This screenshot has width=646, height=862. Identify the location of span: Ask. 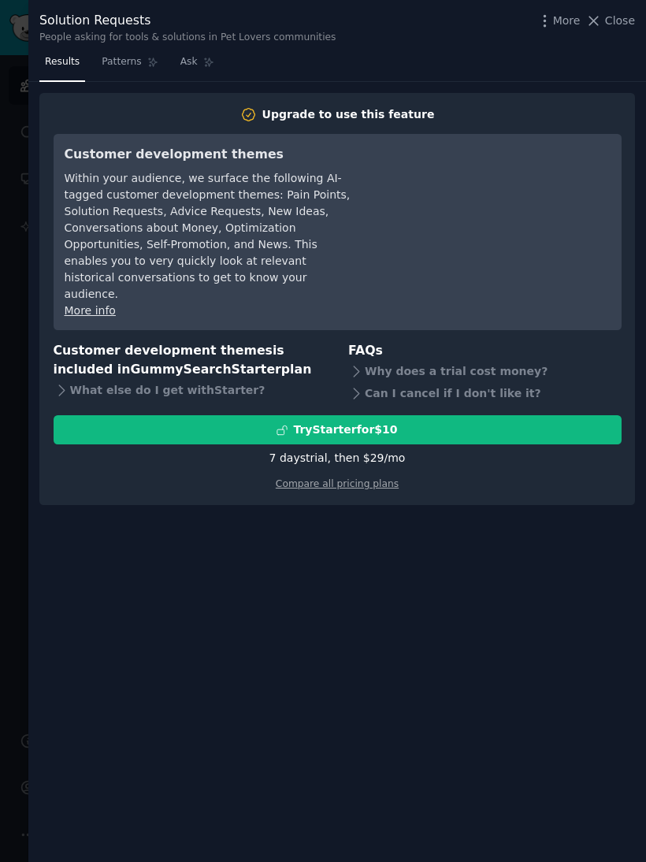
(189, 62).